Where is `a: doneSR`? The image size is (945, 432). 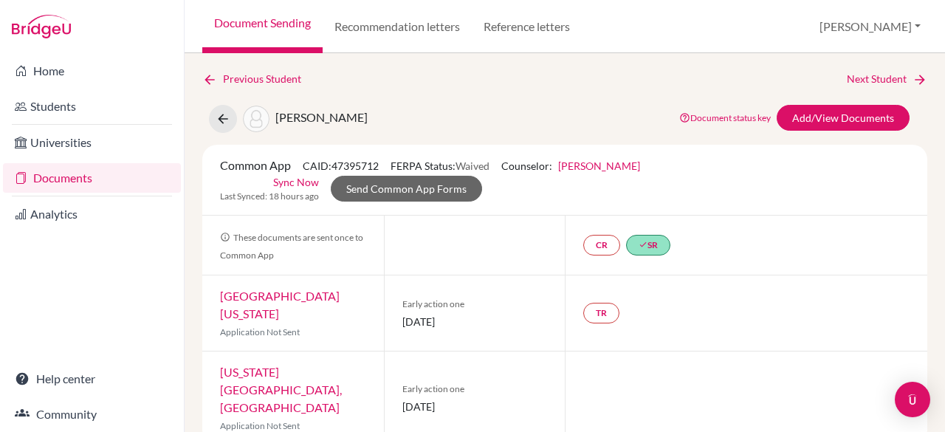
a: doneSR is located at coordinates (648, 245).